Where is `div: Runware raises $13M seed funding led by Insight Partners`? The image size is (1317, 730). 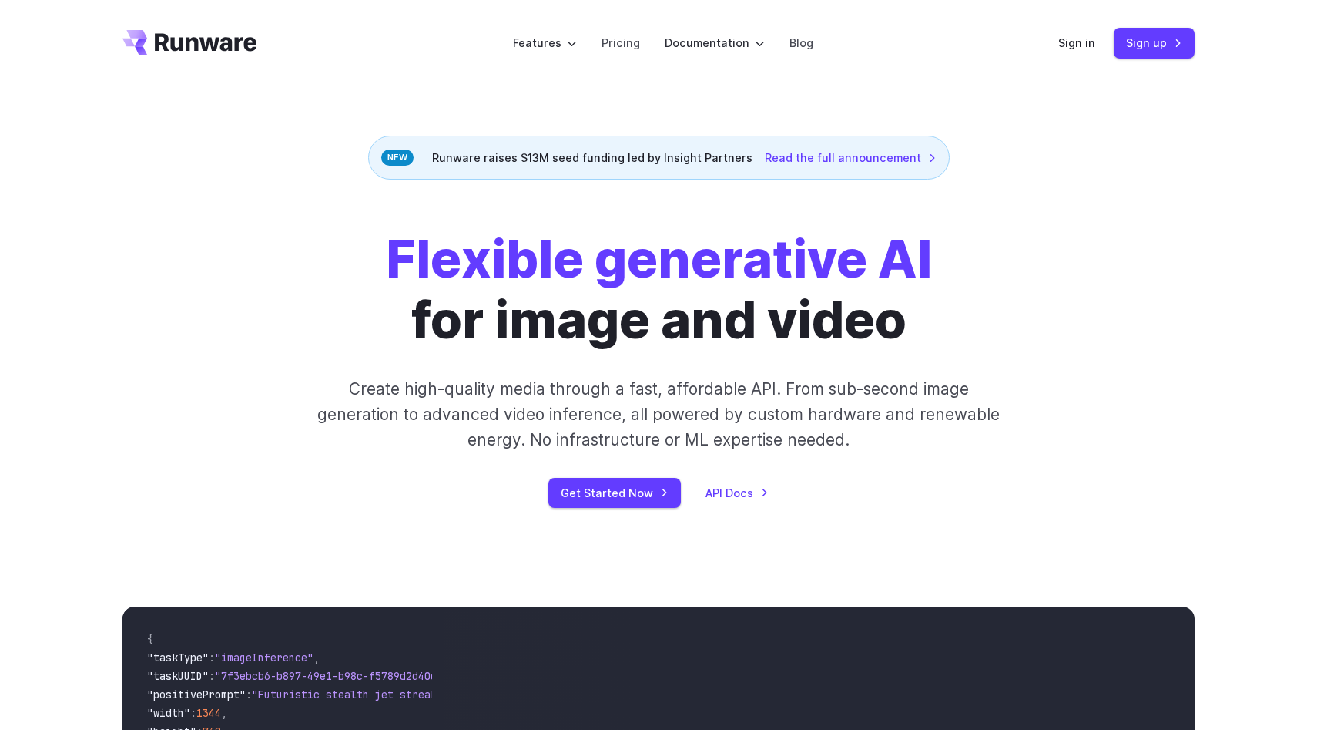
div: Runware raises $13M seed funding led by Insight Partners is located at coordinates (659, 157).